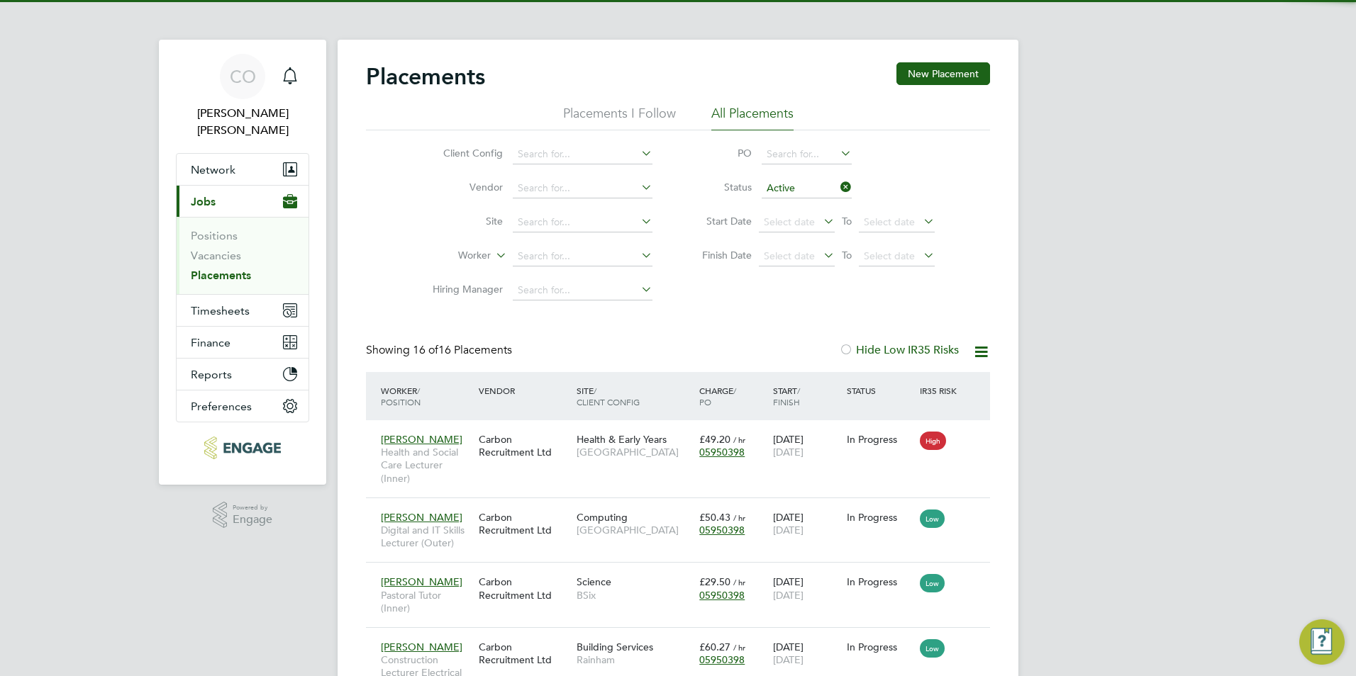 The height and width of the screenshot is (676, 1356). I want to click on label: Status, so click(720, 187).